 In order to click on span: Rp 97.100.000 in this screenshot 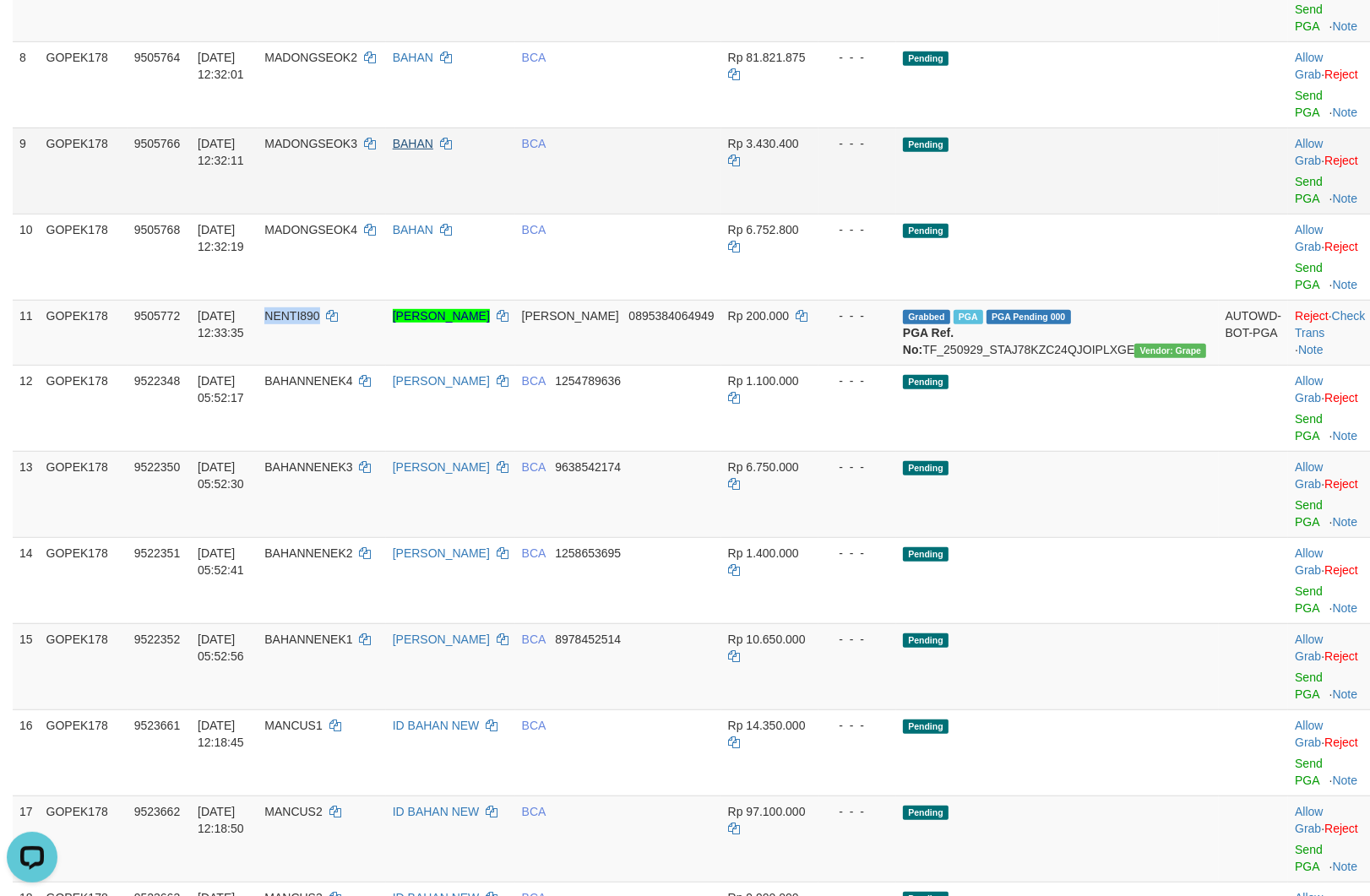, I will do `click(767, 811)`.